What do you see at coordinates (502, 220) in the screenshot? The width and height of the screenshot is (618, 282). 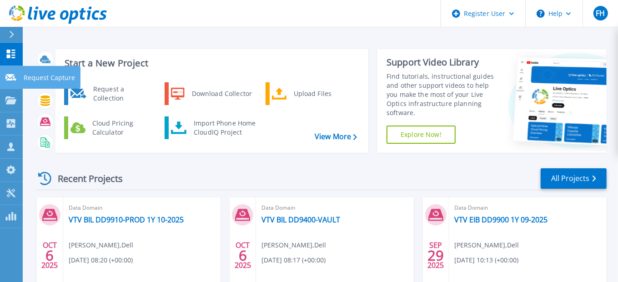 I see `a: VTV EIB DD9900 1Y 09-2025` at bounding box center [502, 220].